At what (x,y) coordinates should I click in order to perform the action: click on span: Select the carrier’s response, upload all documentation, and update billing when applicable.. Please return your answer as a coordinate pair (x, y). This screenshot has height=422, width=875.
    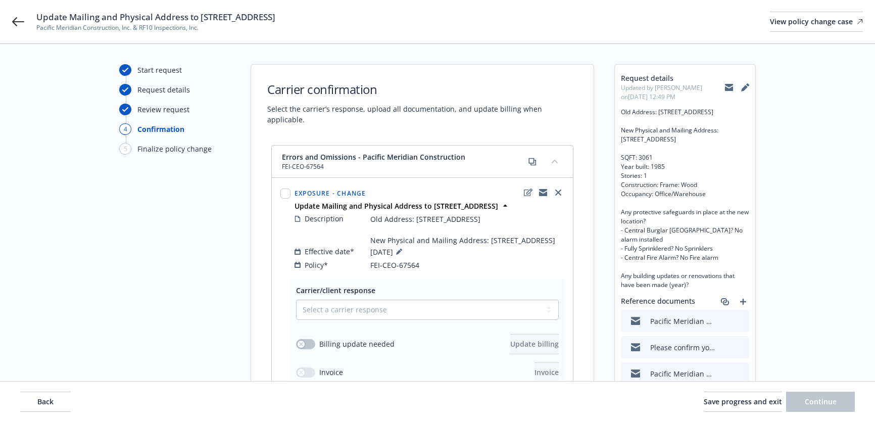
    Looking at the image, I should click on (422, 114).